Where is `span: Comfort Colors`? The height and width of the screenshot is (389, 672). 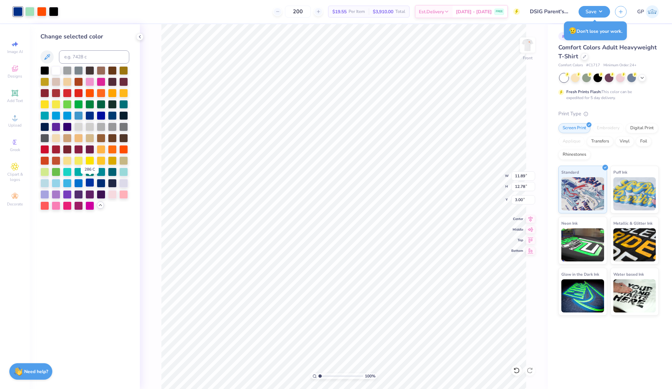
span: Comfort Colors is located at coordinates (571, 65).